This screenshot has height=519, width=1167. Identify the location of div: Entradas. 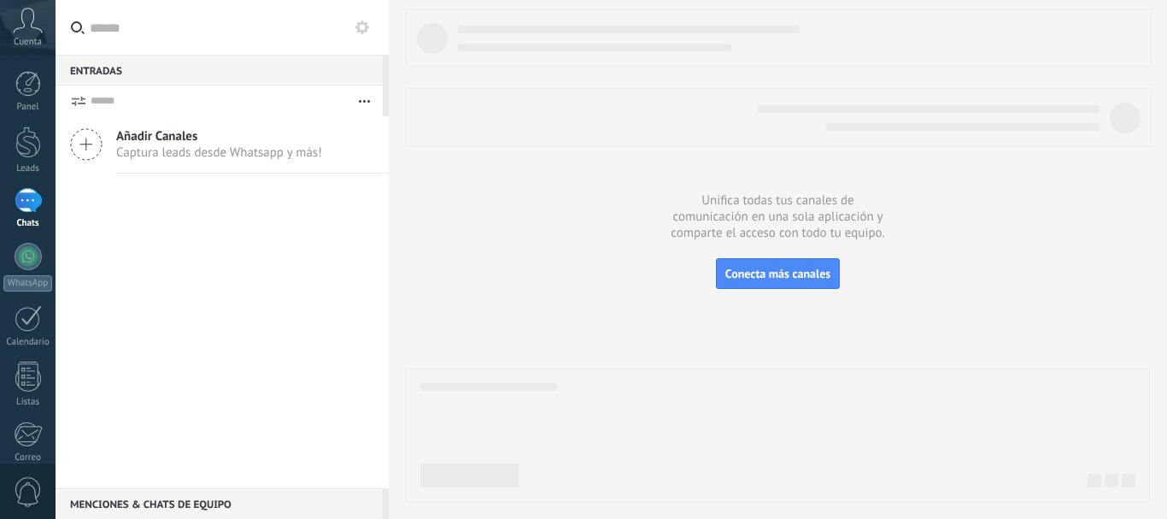
(219, 70).